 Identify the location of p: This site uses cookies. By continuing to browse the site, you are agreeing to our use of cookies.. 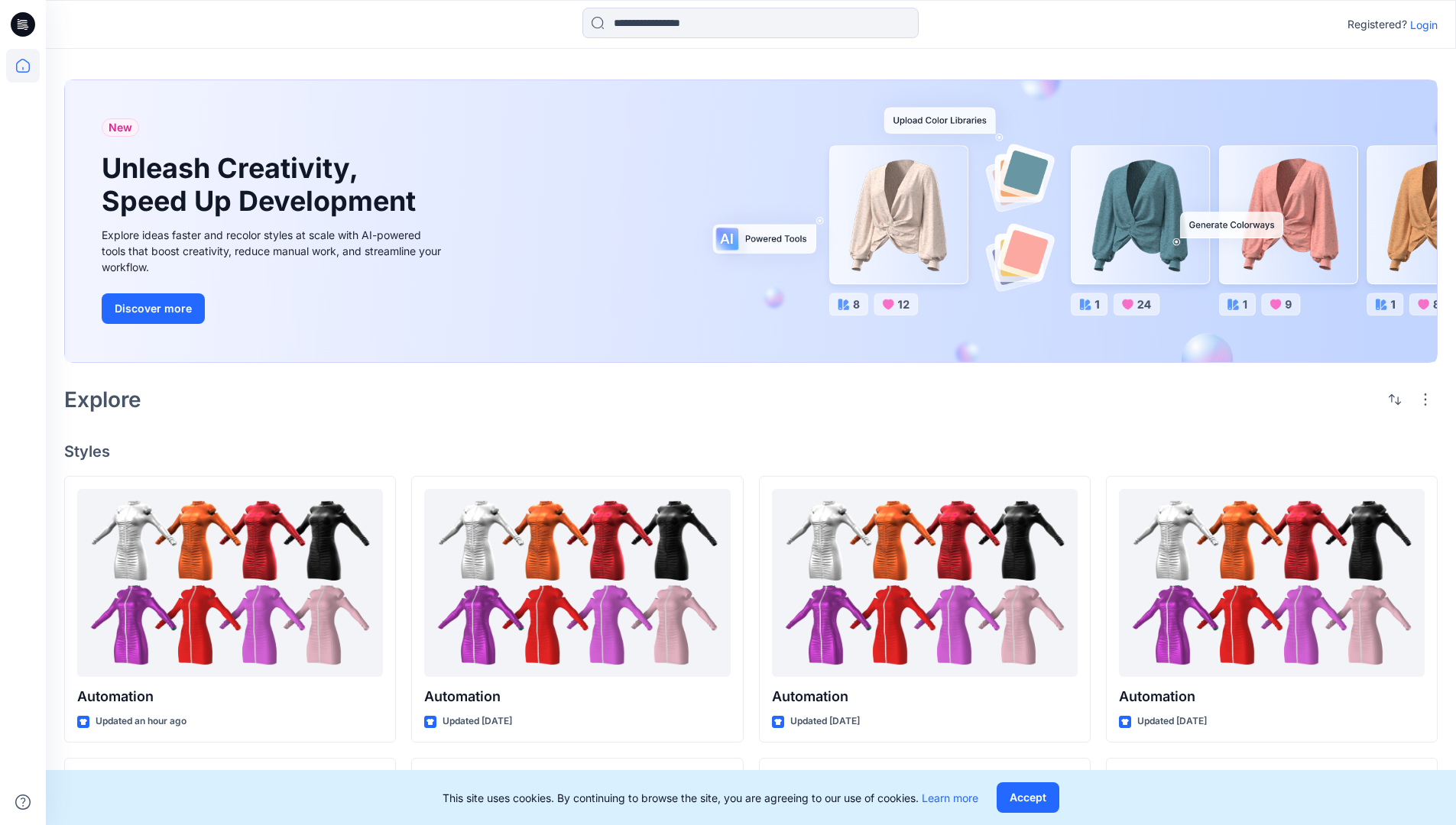
(710, 798).